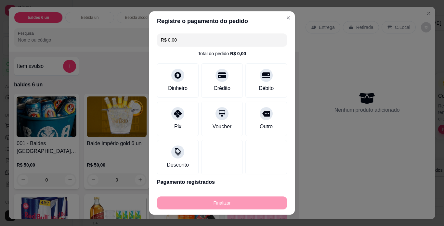 The image size is (444, 226). I want to click on button: Close, so click(288, 18).